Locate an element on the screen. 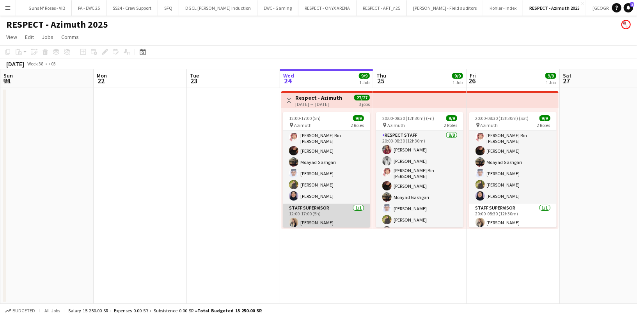 The height and width of the screenshot is (317, 637). a: View is located at coordinates (12, 37).